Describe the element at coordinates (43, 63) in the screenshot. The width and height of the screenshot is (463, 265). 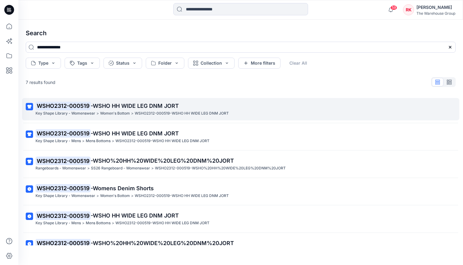
I see `button: Type` at that location.